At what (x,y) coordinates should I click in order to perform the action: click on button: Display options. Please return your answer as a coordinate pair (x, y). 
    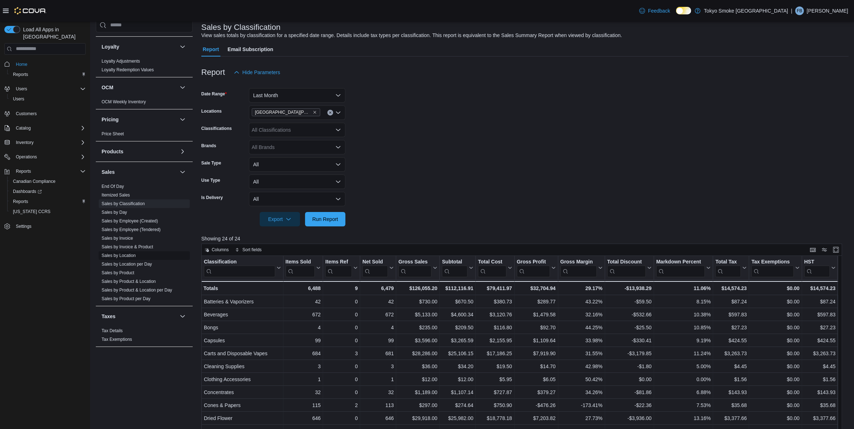
    Looking at the image, I should click on (825, 250).